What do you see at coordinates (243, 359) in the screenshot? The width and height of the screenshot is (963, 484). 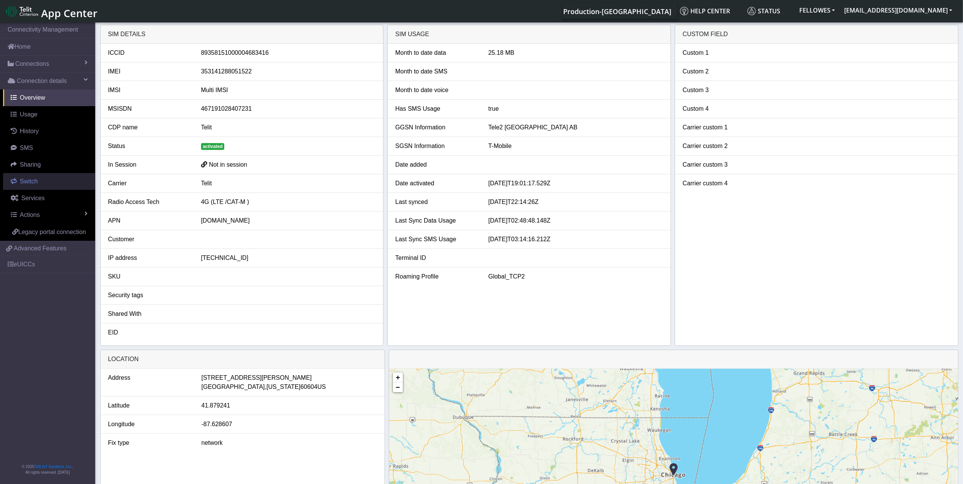 I see `div: LOCATION` at bounding box center [243, 359].